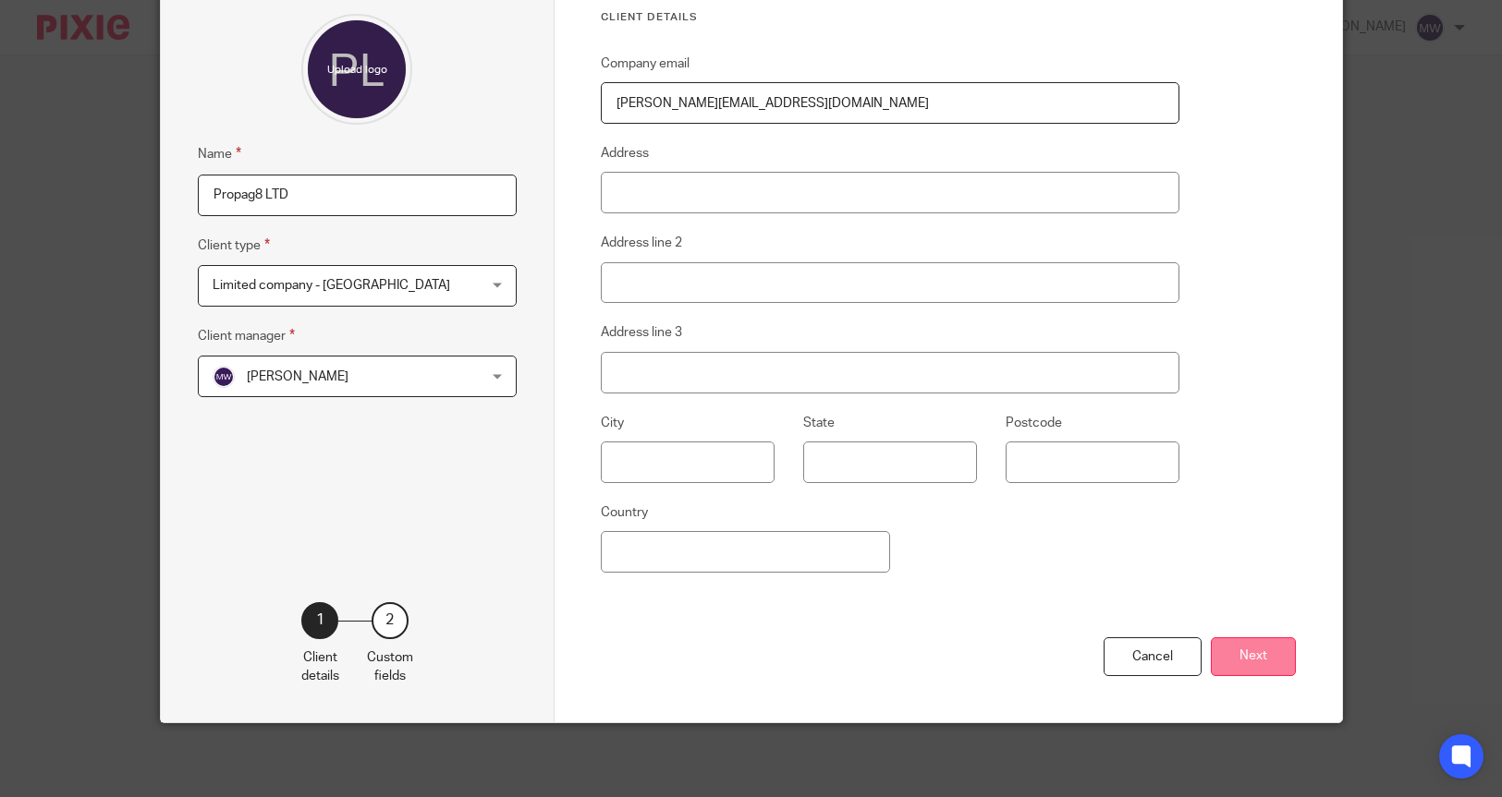 The height and width of the screenshot is (797, 1502). What do you see at coordinates (1253, 657) in the screenshot?
I see `button: Next` at bounding box center [1253, 657].